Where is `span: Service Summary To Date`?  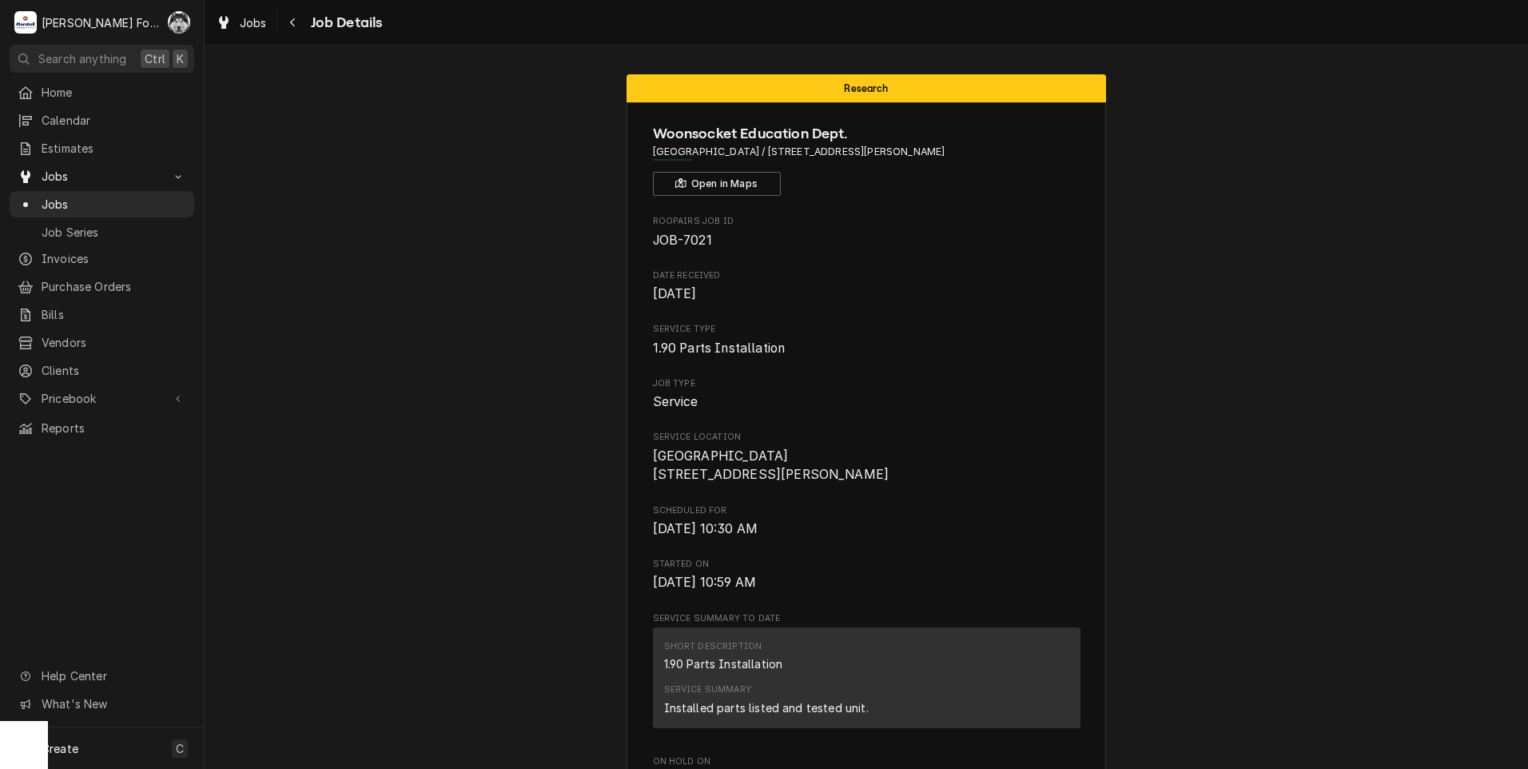
span: Service Summary To Date is located at coordinates (866, 619).